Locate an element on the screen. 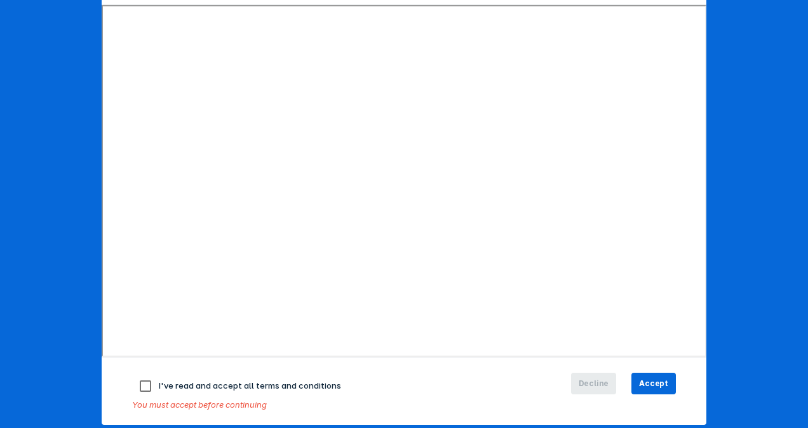 This screenshot has height=428, width=808. span: Accept is located at coordinates (653, 384).